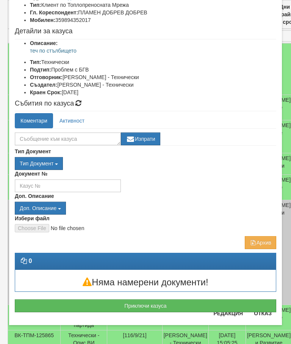  What do you see at coordinates (146, 283) in the screenshot?
I see `h3: Няма намерени документи!` at bounding box center [146, 283].